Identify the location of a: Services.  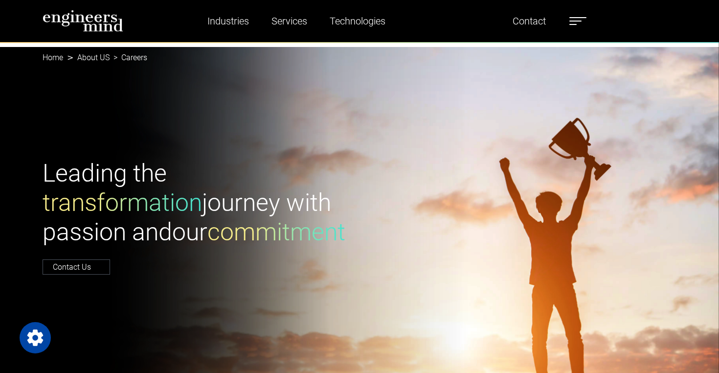
(289, 21).